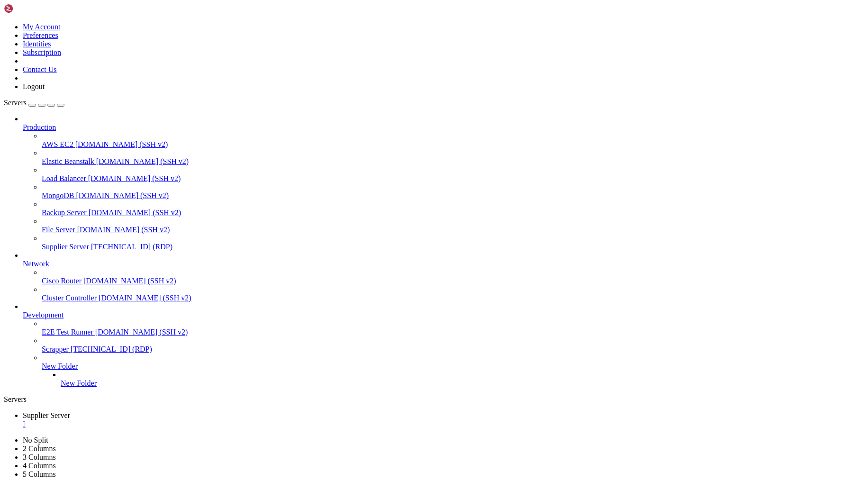  What do you see at coordinates (436, 264) in the screenshot?
I see `a: Network` at bounding box center [436, 264].